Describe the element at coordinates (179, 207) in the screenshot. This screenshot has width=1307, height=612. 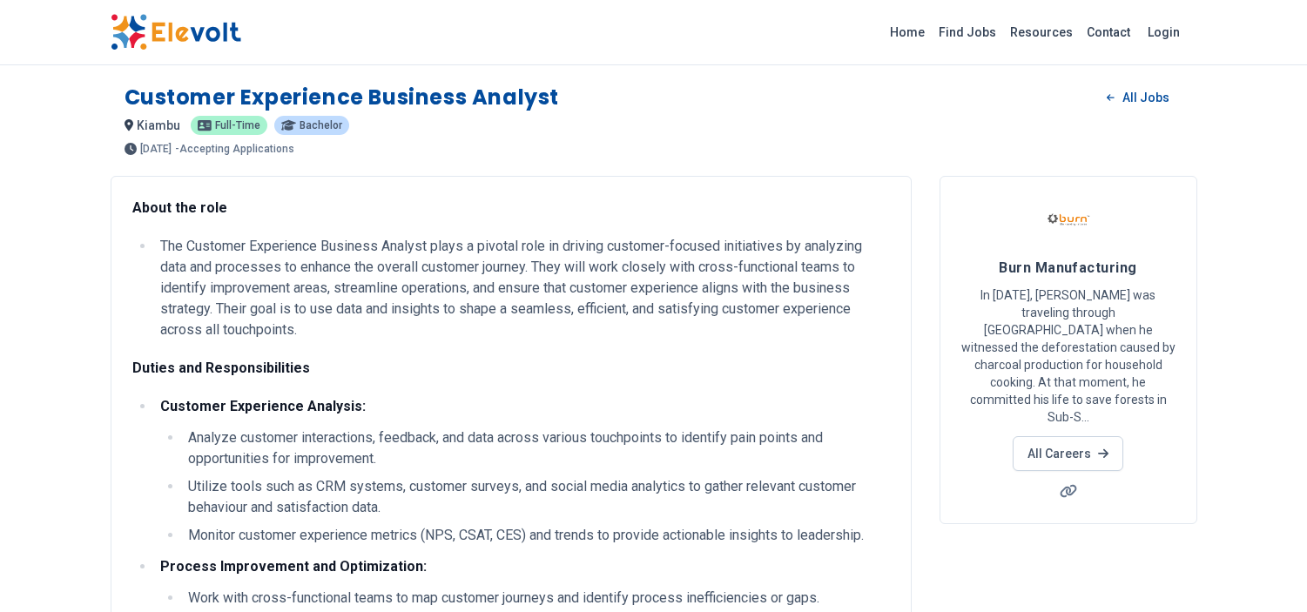
I see `strong: About the role` at that location.